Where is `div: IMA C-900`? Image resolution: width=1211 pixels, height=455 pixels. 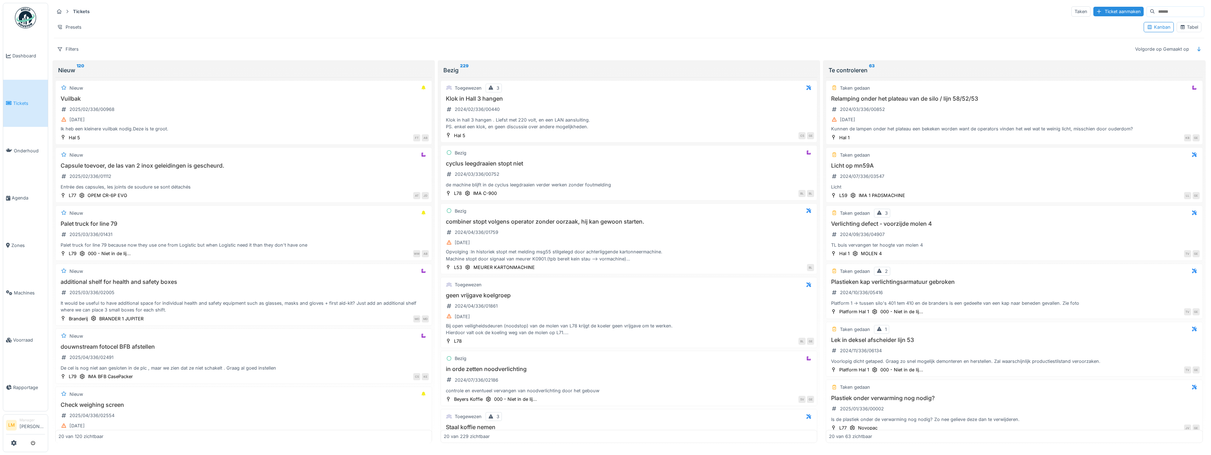
div: IMA C-900 is located at coordinates (485, 193).